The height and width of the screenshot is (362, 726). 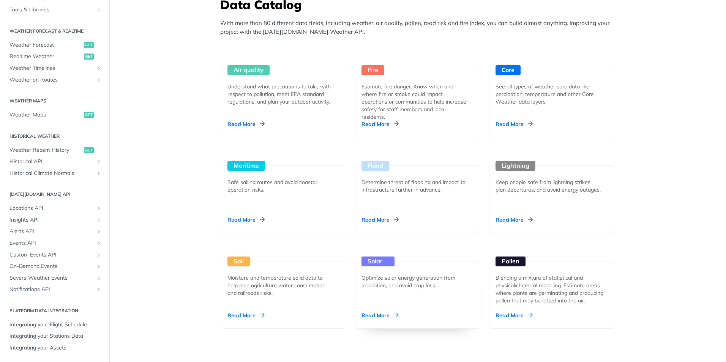 What do you see at coordinates (281, 186) in the screenshot?
I see `div: Safe sailing routes and avoid coastal operation risks.` at bounding box center [281, 186].